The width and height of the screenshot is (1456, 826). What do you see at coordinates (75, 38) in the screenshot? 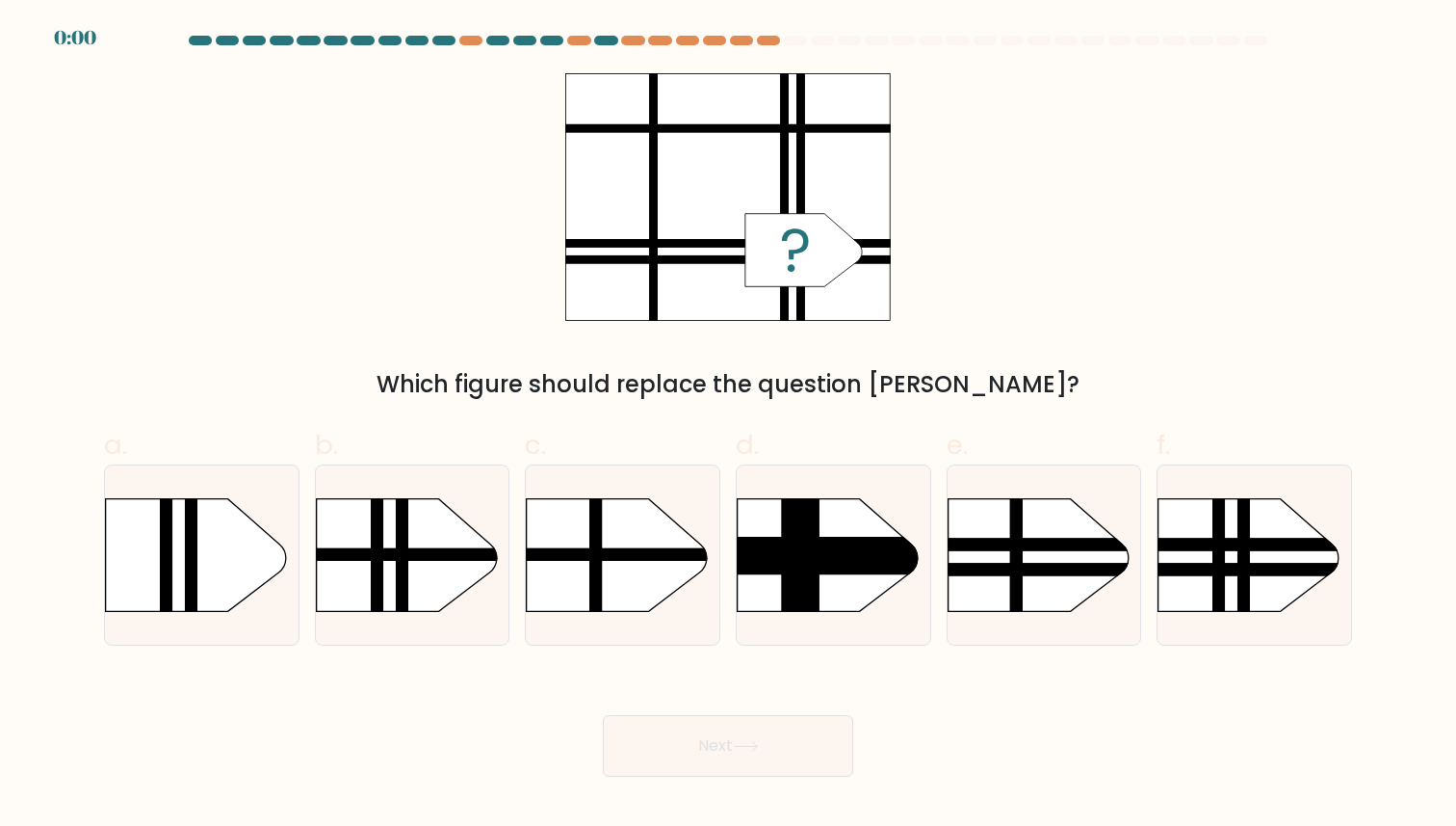
I see `div: 0:00` at bounding box center [75, 38].